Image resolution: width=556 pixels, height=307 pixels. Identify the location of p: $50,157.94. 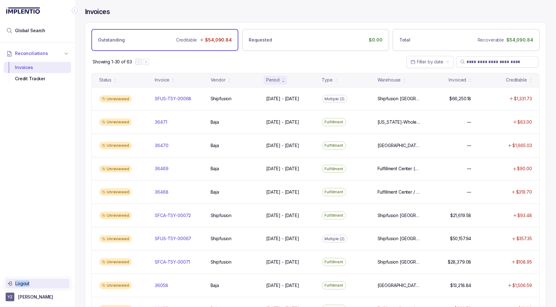
(461, 238).